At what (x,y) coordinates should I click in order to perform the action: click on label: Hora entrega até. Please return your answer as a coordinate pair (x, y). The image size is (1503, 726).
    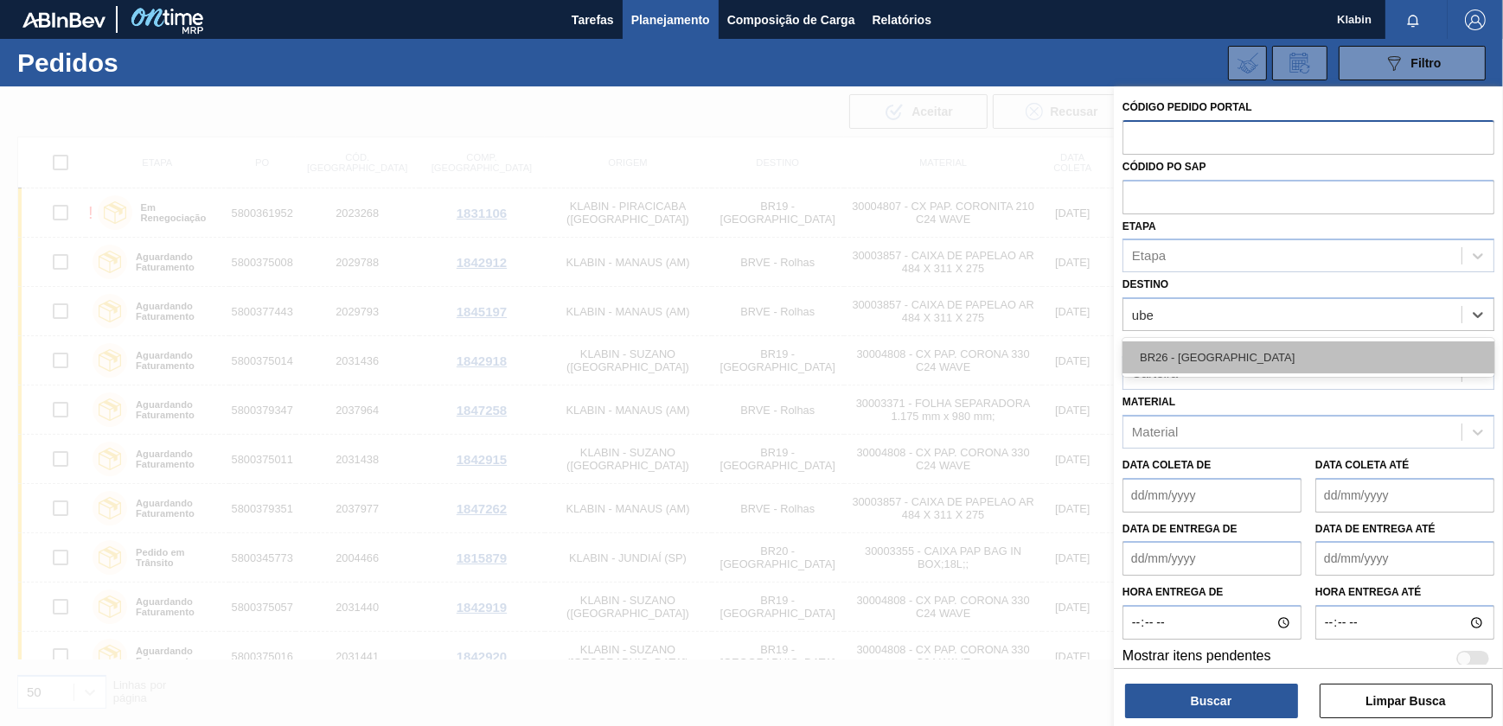
    Looking at the image, I should click on (1404, 592).